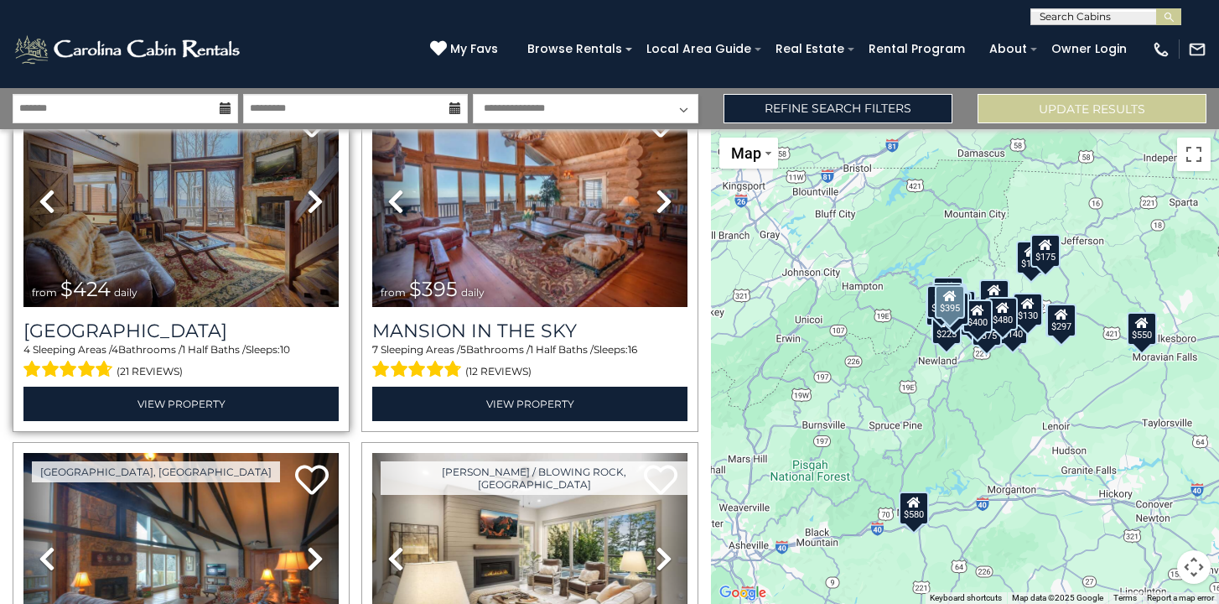 Image resolution: width=1219 pixels, height=604 pixels. Describe the element at coordinates (698, 49) in the screenshot. I see `a: Local Area Guide` at that location.